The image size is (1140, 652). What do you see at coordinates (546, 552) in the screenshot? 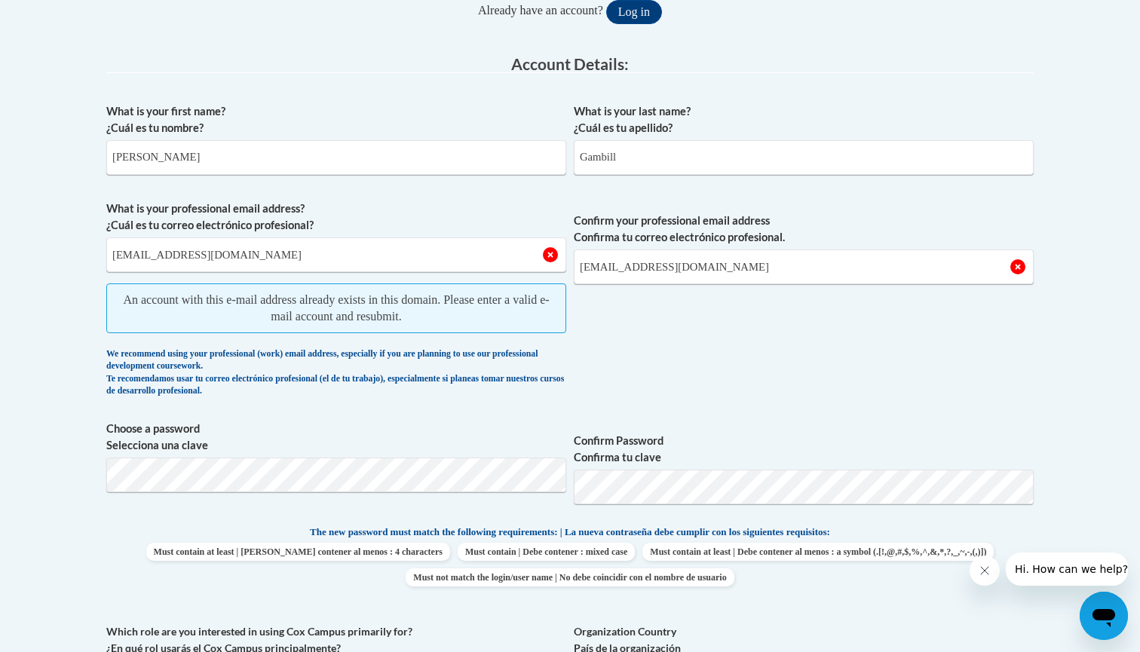
I see `span: Must contain | Debe contener : mixed case` at bounding box center [546, 552].